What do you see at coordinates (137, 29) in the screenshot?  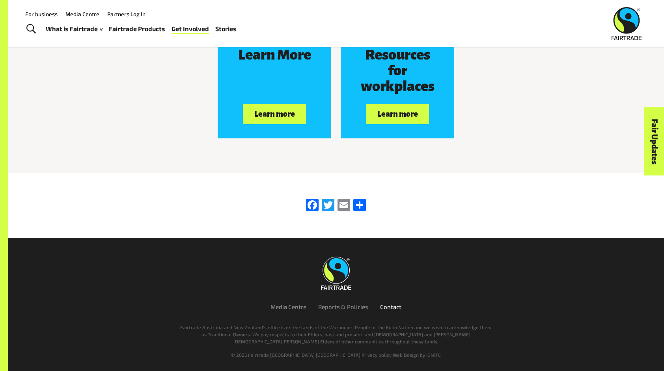 I see `a: Fairtrade Products` at bounding box center [137, 29].